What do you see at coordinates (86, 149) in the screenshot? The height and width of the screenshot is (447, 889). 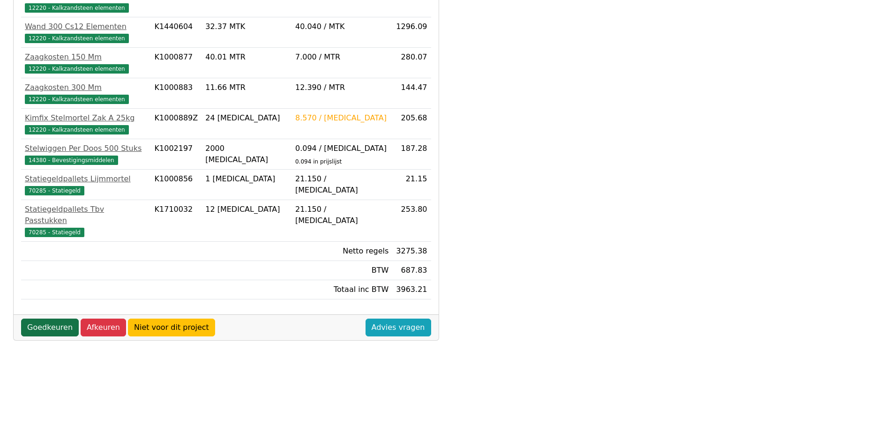 I see `div: Stelwiggen Per Doos 500 Stuks` at bounding box center [86, 149].